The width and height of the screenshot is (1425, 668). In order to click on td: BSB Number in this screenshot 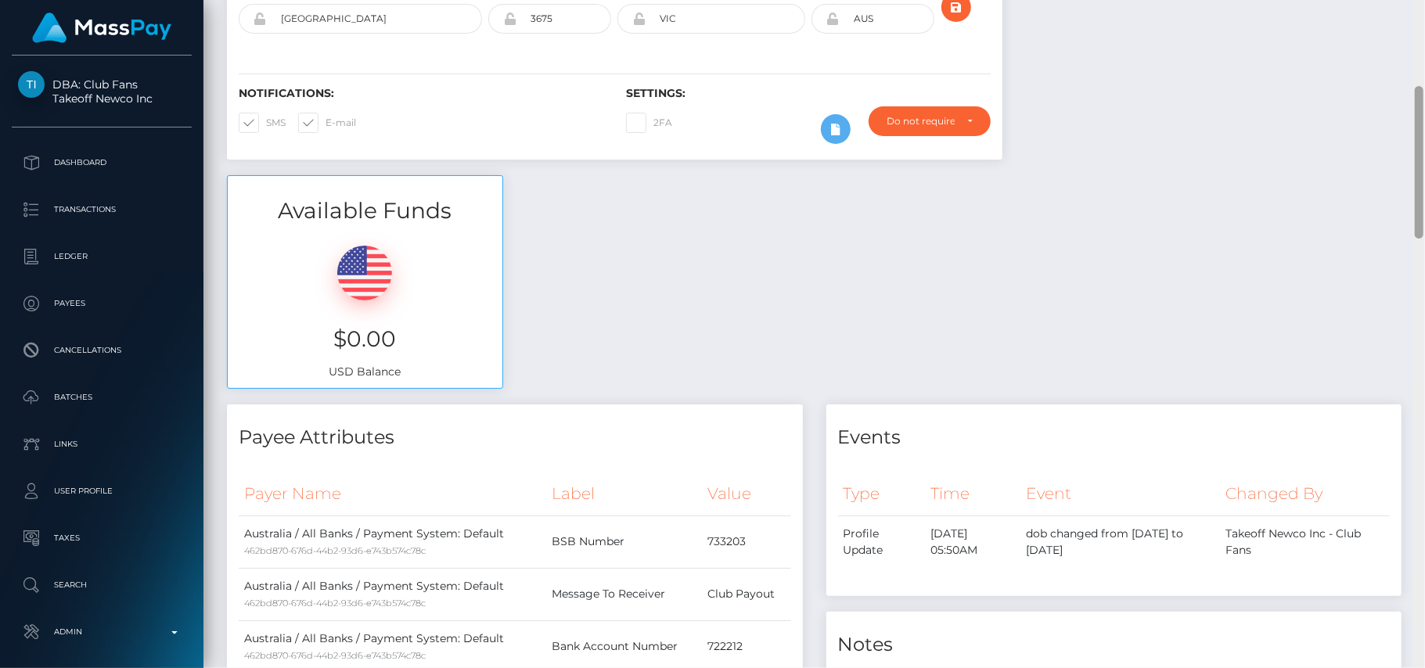, I will do `click(623, 541)`.